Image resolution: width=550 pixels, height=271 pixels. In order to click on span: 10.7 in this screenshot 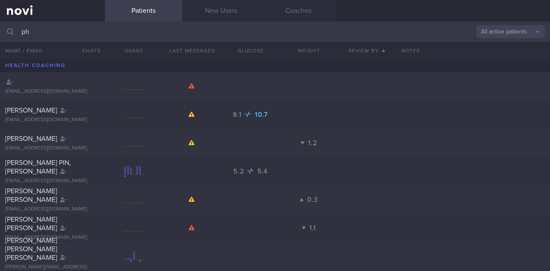, I will do `click(261, 115)`.